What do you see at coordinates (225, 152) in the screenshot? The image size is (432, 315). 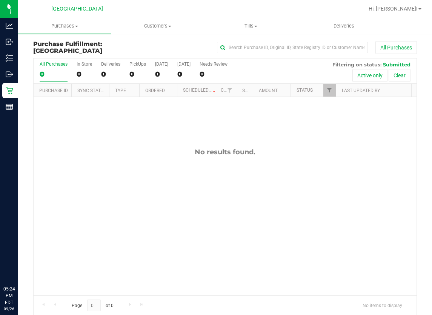 I see `div: No results found.` at bounding box center [225, 152].